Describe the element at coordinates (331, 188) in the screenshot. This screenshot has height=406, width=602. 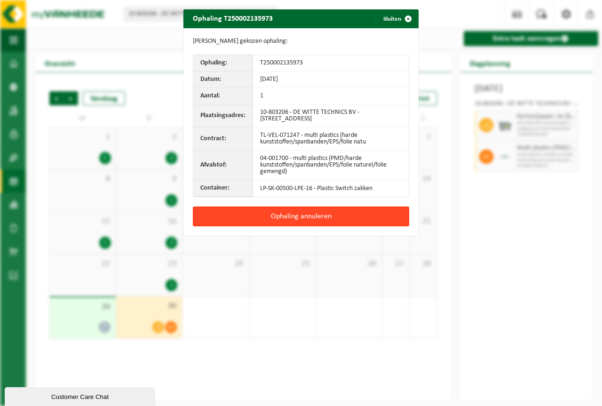
I see `td: LP-SK-00500-LPE-16 - Plastic Switch zakken` at that location.